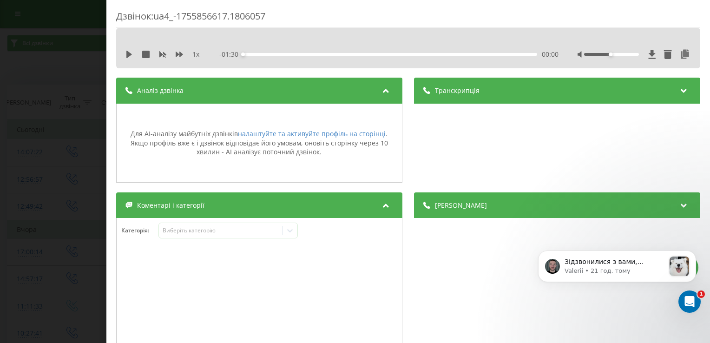 This screenshot has height=343, width=710. I want to click on img: Profile image for Valerii, so click(28, 34).